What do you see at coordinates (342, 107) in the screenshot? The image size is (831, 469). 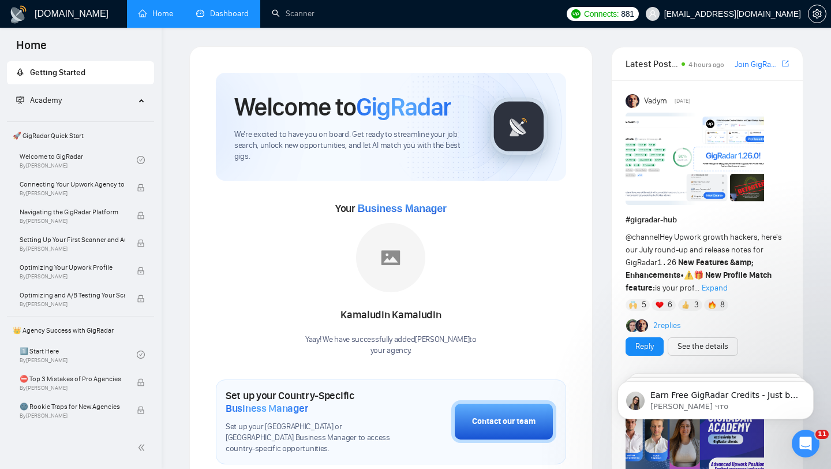 I see `h1: Welcome to` at bounding box center [342, 107].